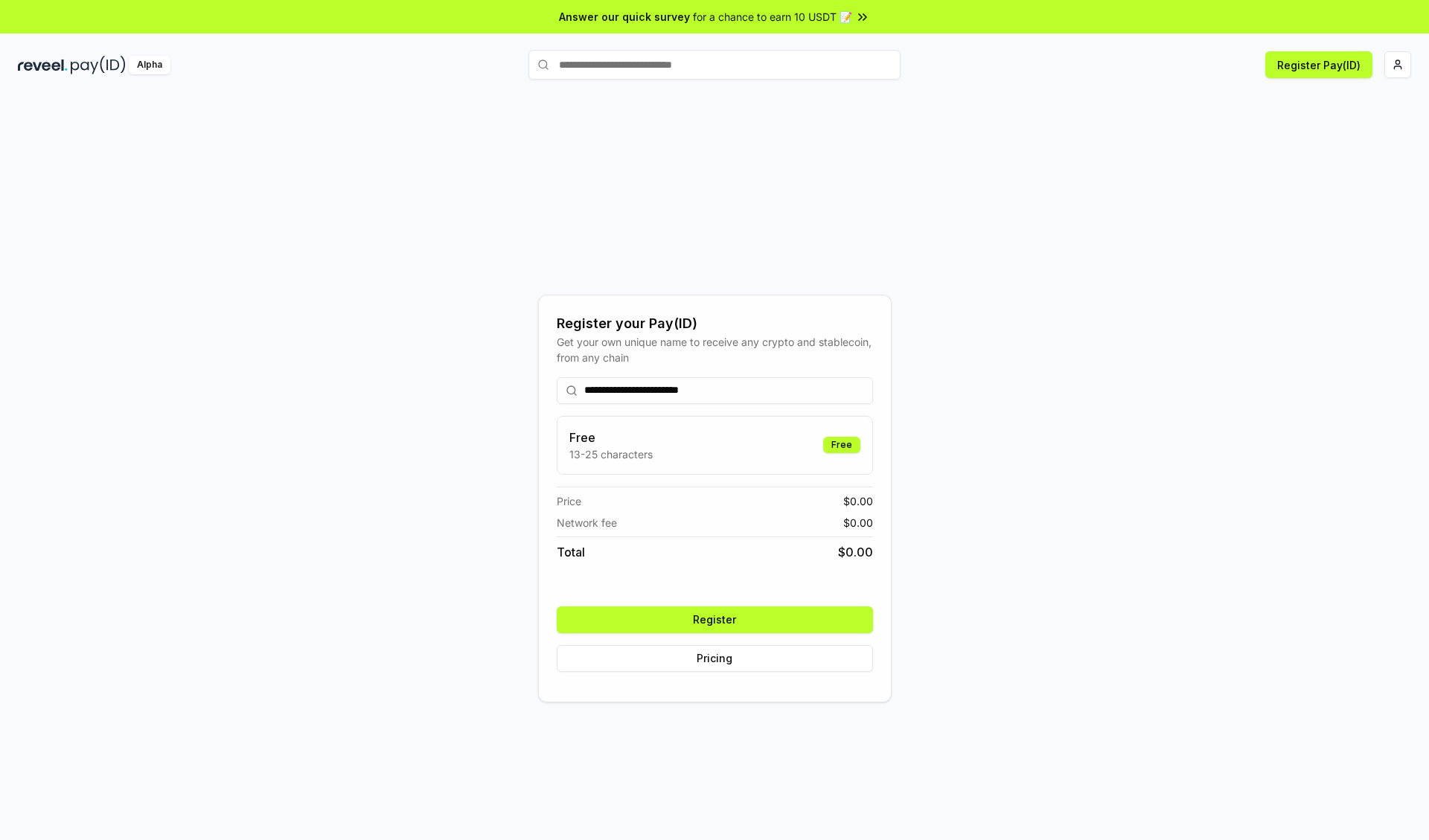 The height and width of the screenshot is (840, 1429). What do you see at coordinates (773, 16) in the screenshot?
I see `span: for a chance to earn 10 USDT 📝` at bounding box center [773, 16].